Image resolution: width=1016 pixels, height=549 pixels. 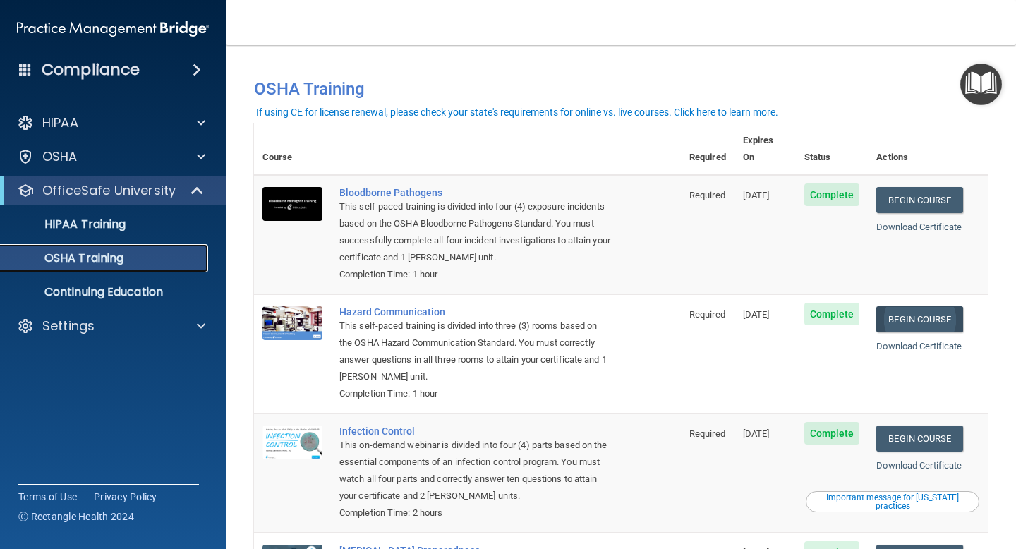 What do you see at coordinates (111, 157) in the screenshot?
I see `a: OSHA` at bounding box center [111, 157].